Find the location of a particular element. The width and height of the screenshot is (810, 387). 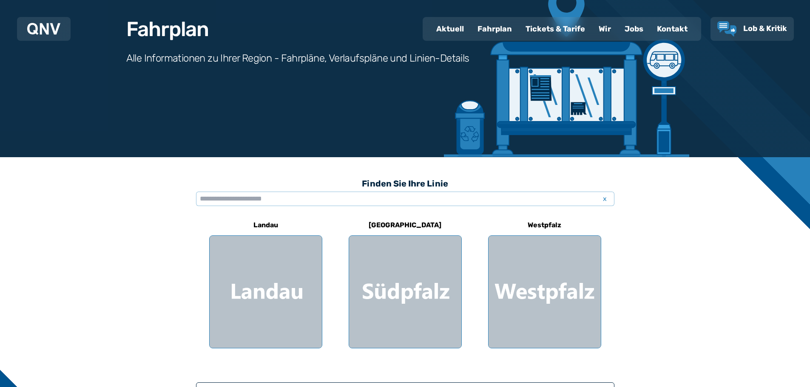

a: Aktuell is located at coordinates (450, 29).